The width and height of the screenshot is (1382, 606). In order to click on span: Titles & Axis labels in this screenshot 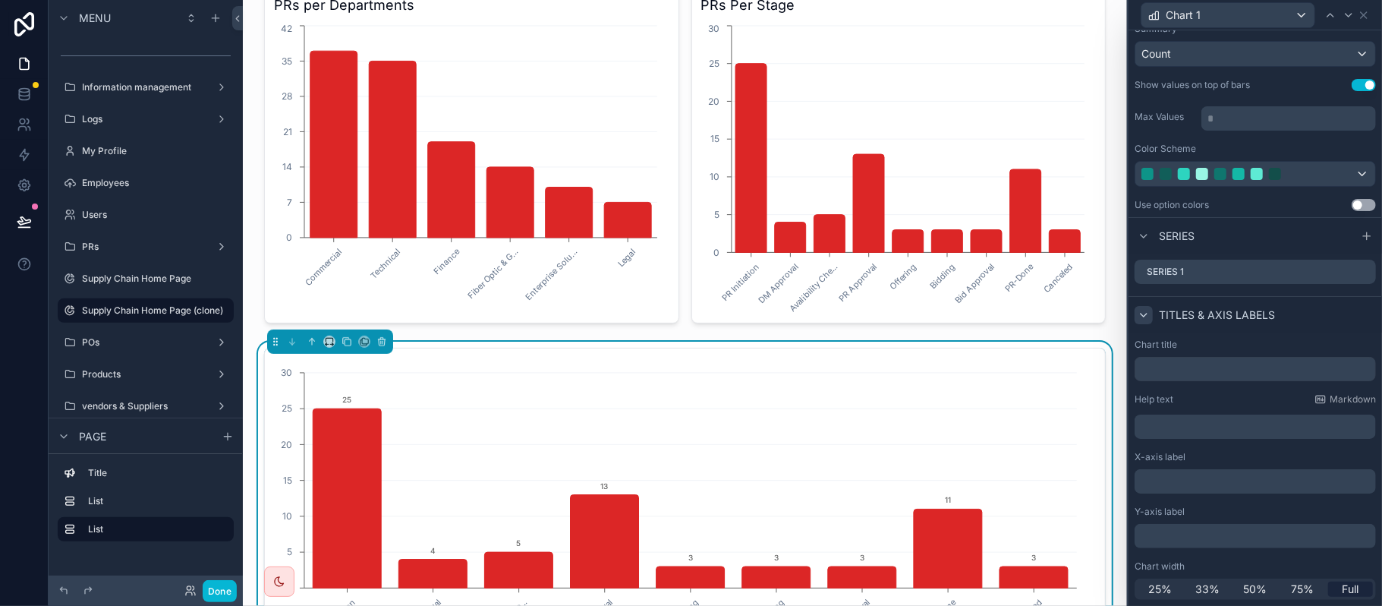, I will do `click(1217, 315)`.